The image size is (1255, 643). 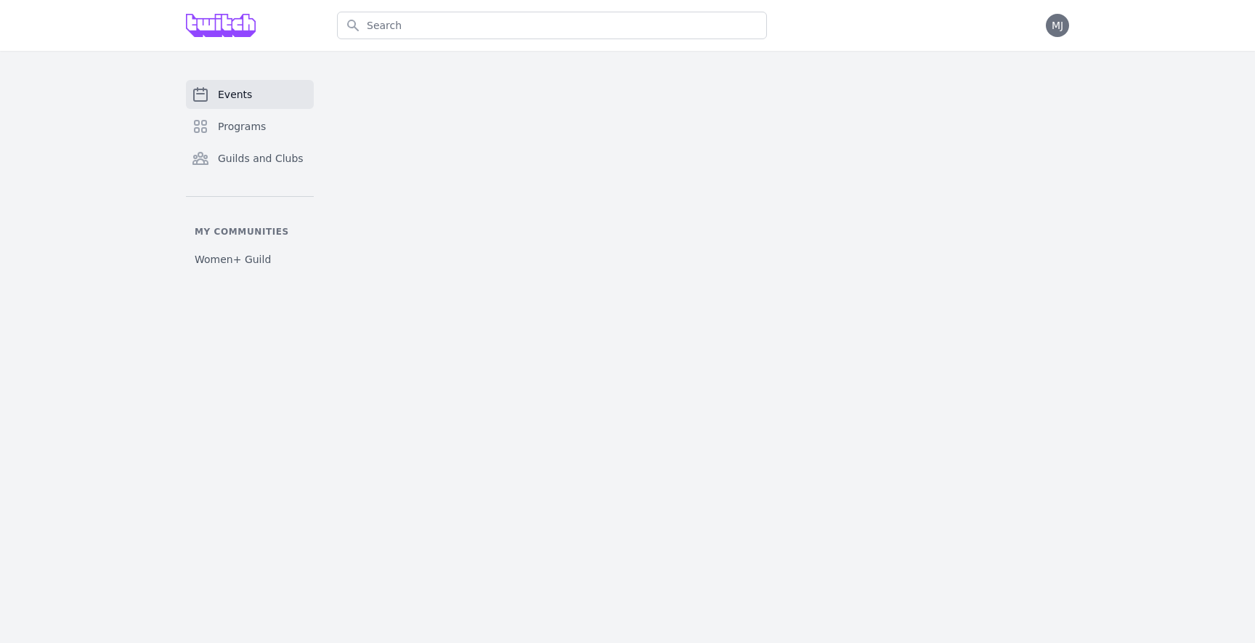 What do you see at coordinates (250, 94) in the screenshot?
I see `a: Events` at bounding box center [250, 94].